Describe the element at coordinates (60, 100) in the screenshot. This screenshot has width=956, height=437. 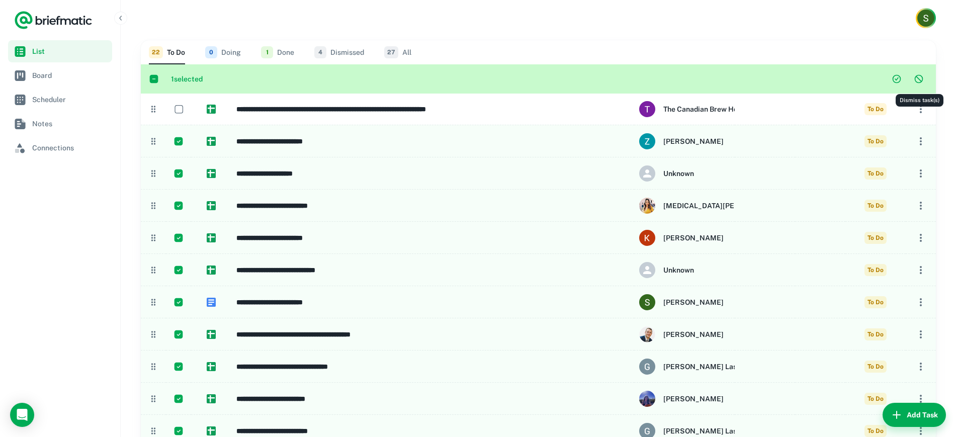
I see `a: Scheduler` at that location.